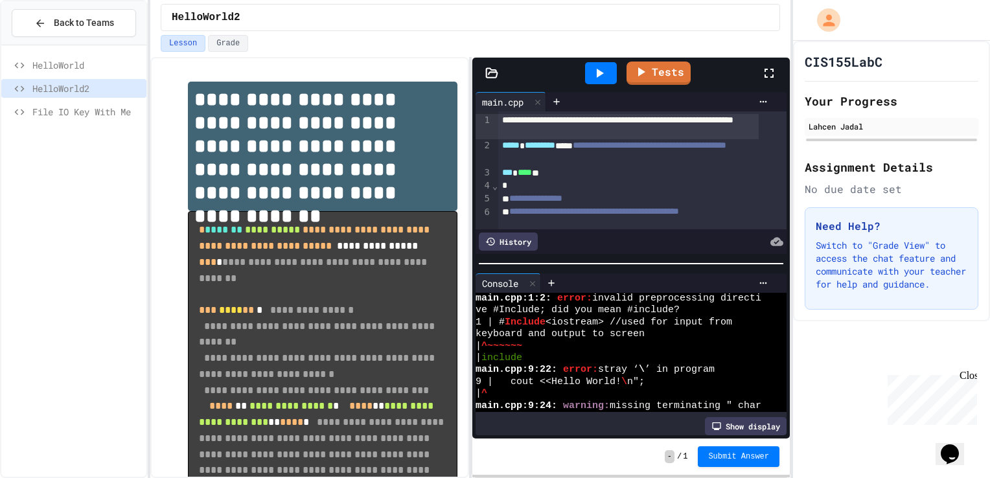  I want to click on span: ve #Include; did you mean #include?, so click(577, 310).